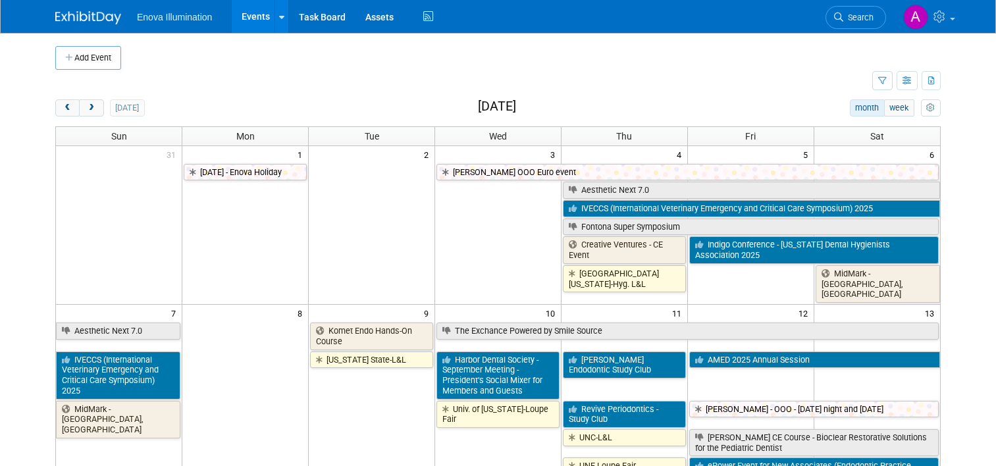 The image size is (996, 466). Describe the element at coordinates (859, 17) in the screenshot. I see `span: Search` at that location.